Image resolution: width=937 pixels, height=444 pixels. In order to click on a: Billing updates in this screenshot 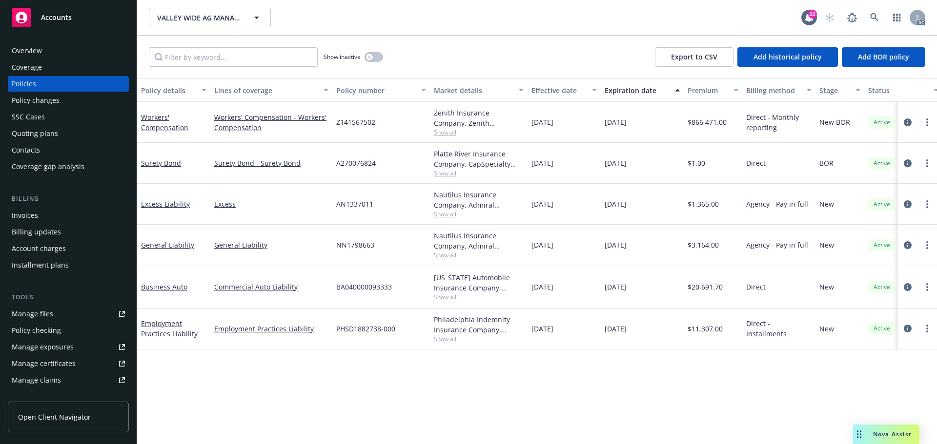, I will do `click(68, 232)`.